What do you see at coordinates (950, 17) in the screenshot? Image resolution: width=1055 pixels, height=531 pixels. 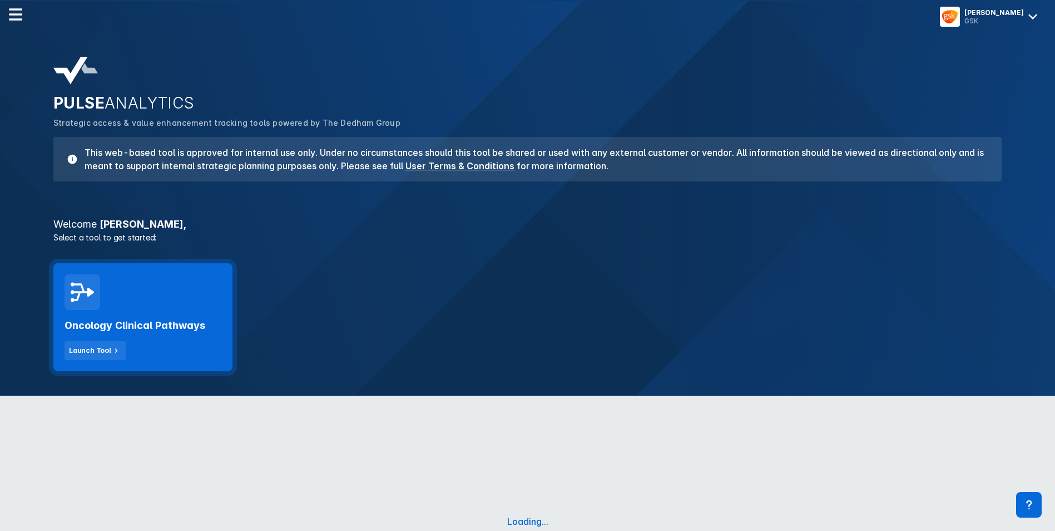 I see `img: menu button` at bounding box center [950, 17].